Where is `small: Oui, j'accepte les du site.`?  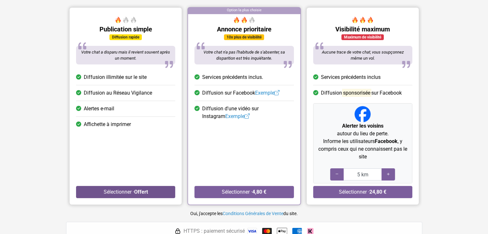
small: Oui, j'accepte les du site. is located at coordinates (244, 214).